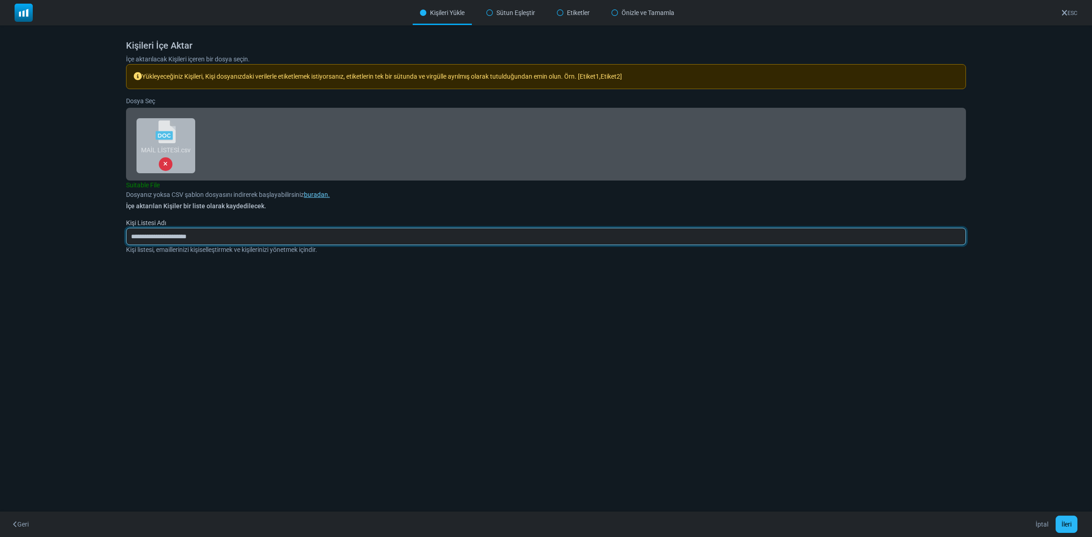 This screenshot has height=537, width=1092. Describe the element at coordinates (546, 195) in the screenshot. I see `p: Dosyanız yoksa CSV şablon dosyasını indirerek başlayabilirsiniz` at that location.